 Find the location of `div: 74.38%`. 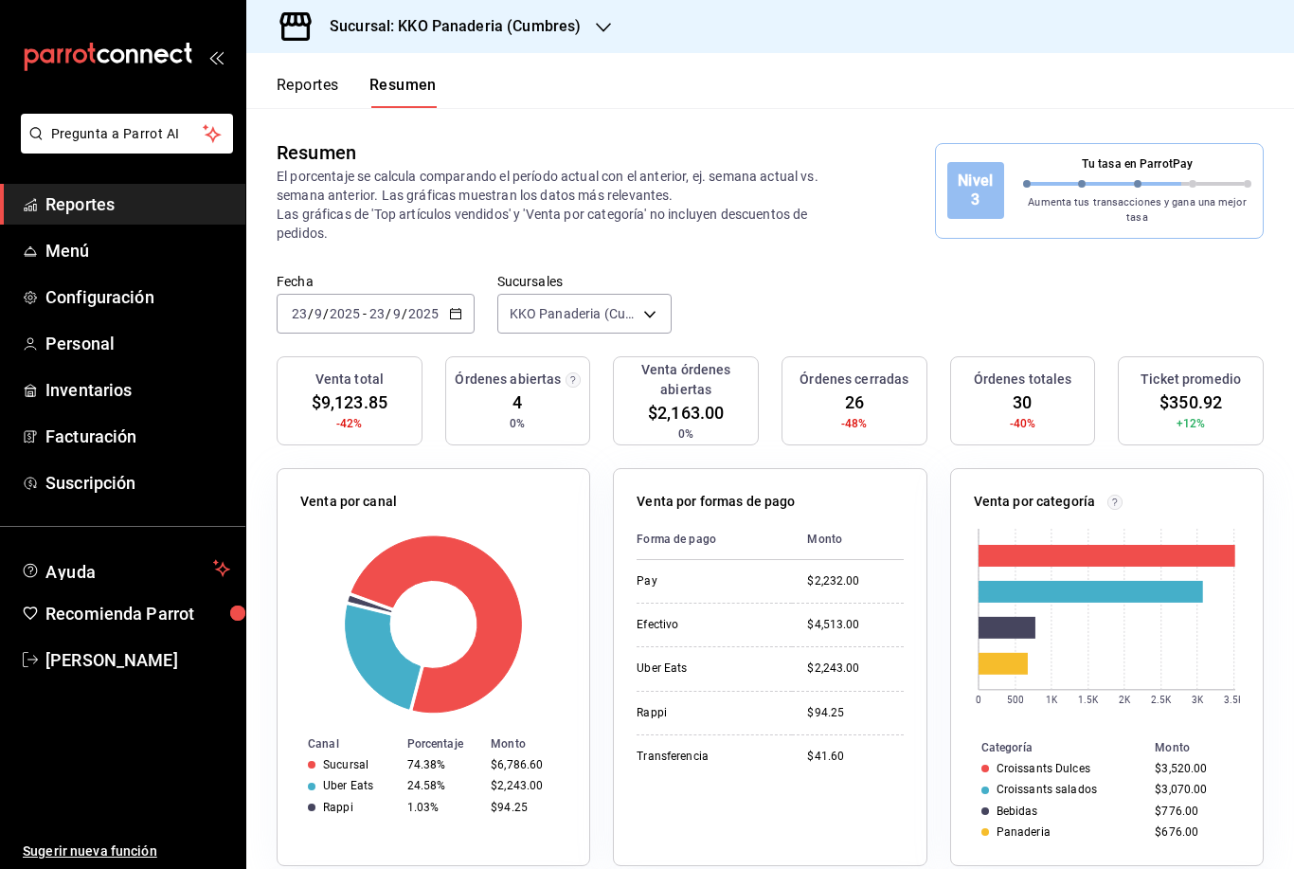

div: 74.38% is located at coordinates (441, 764).